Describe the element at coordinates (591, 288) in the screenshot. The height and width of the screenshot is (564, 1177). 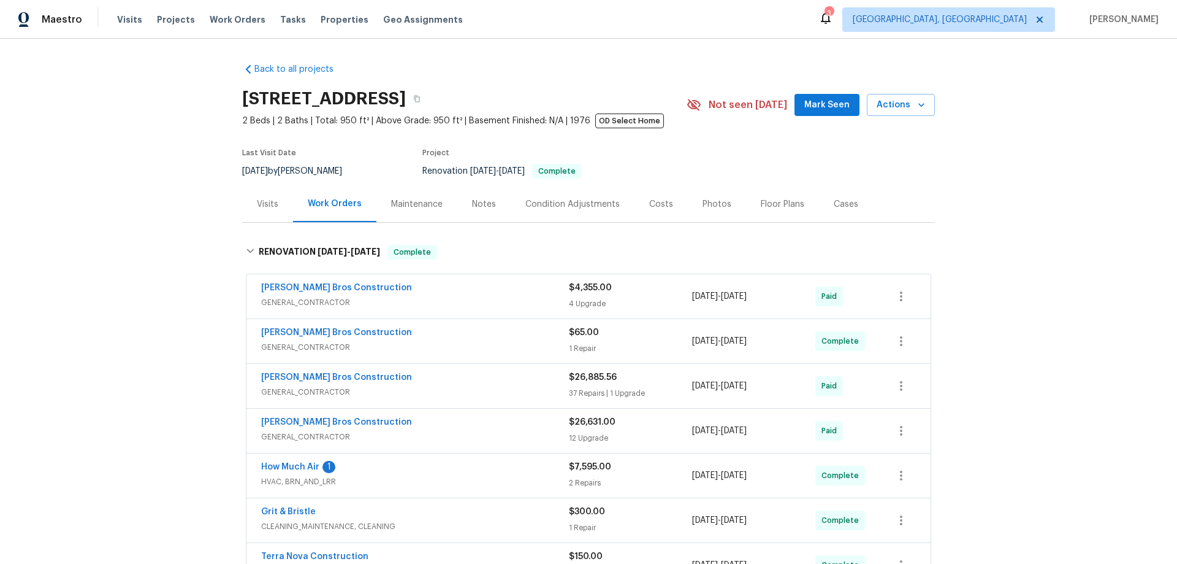
I see `span: $4,355.00` at that location.